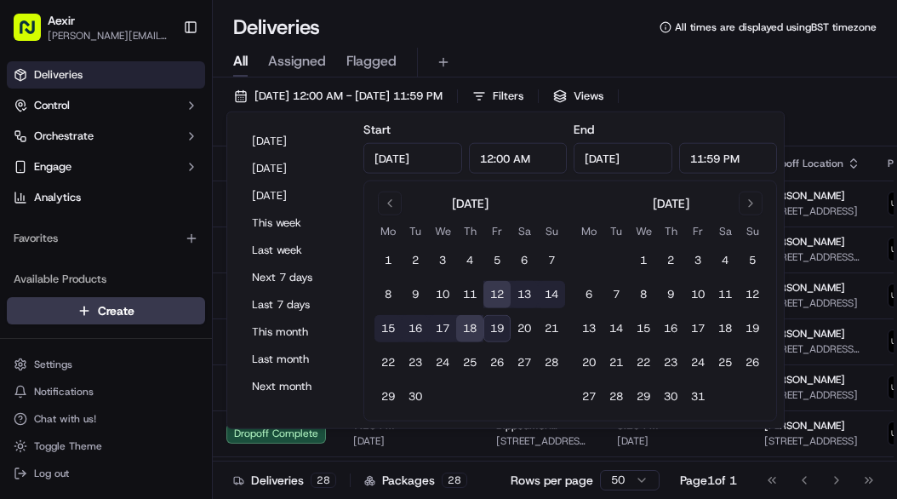 The height and width of the screenshot is (499, 897). Describe the element at coordinates (106, 446) in the screenshot. I see `button: Toggle Theme` at that location.